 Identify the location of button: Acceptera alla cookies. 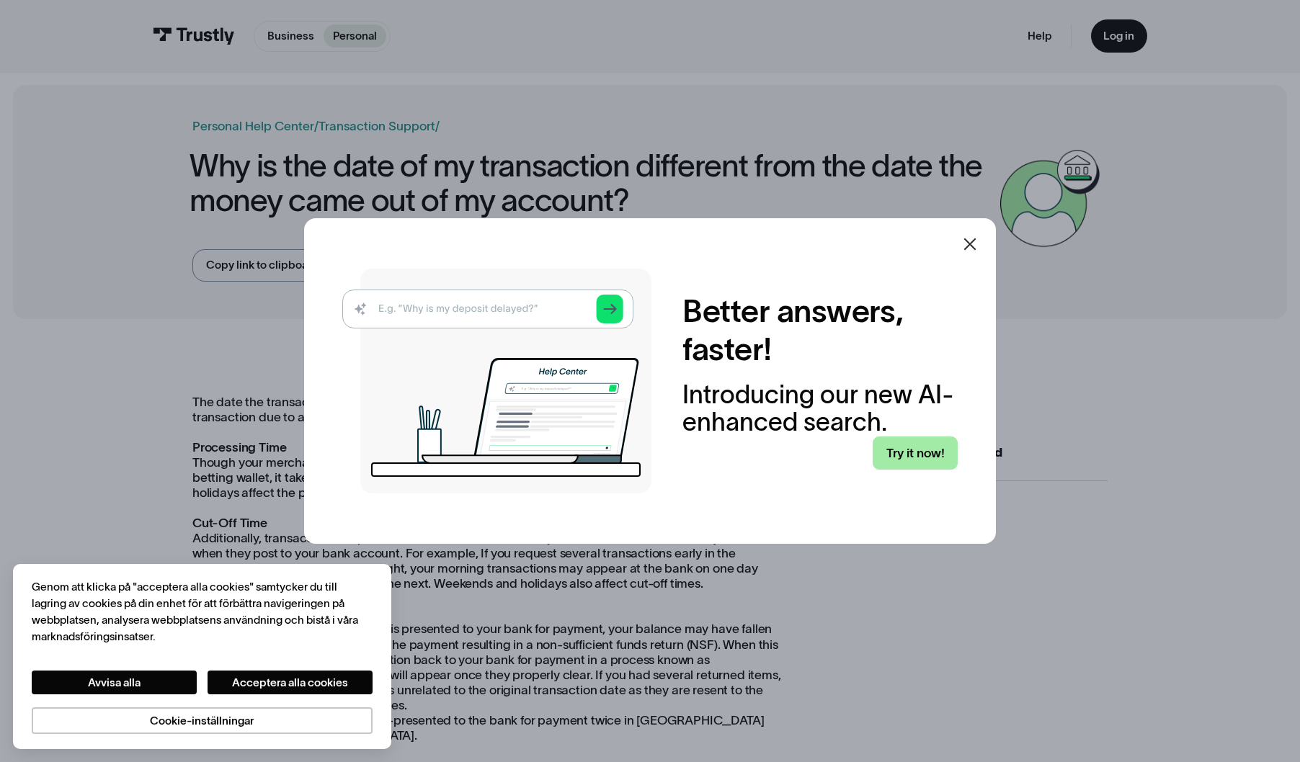
(290, 682).